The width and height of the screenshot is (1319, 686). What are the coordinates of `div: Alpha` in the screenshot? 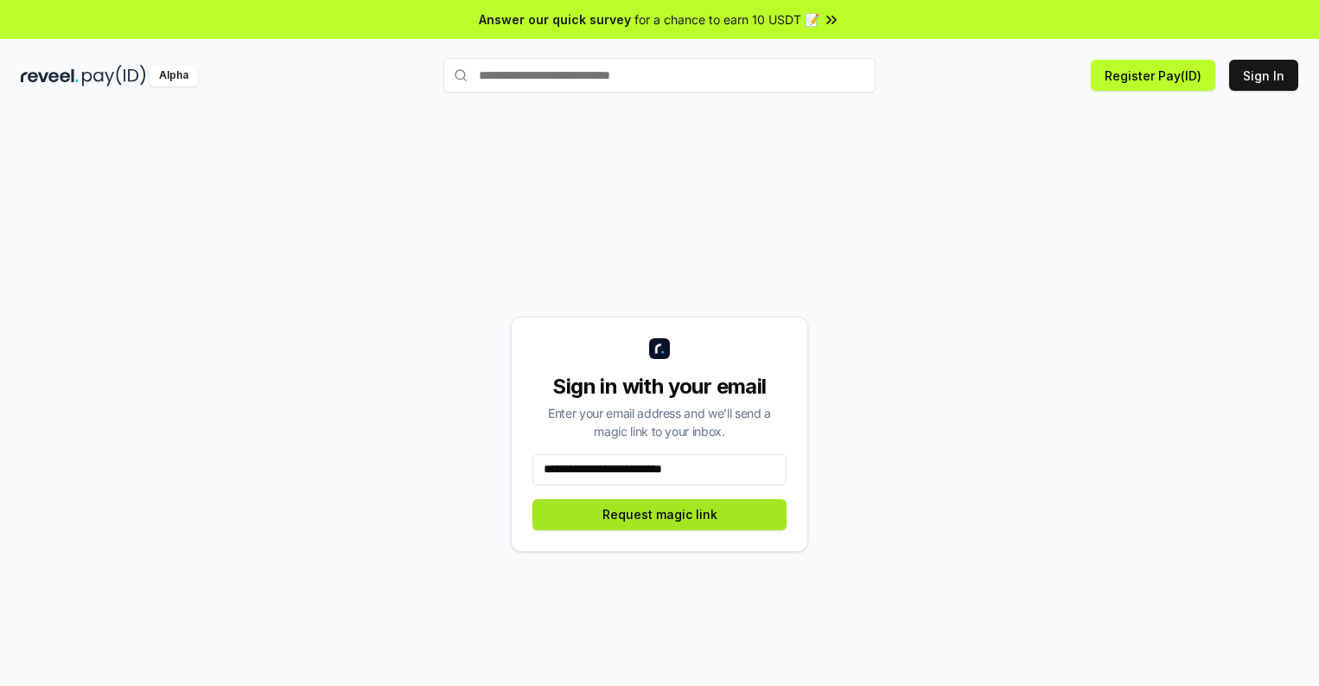 It's located at (174, 75).